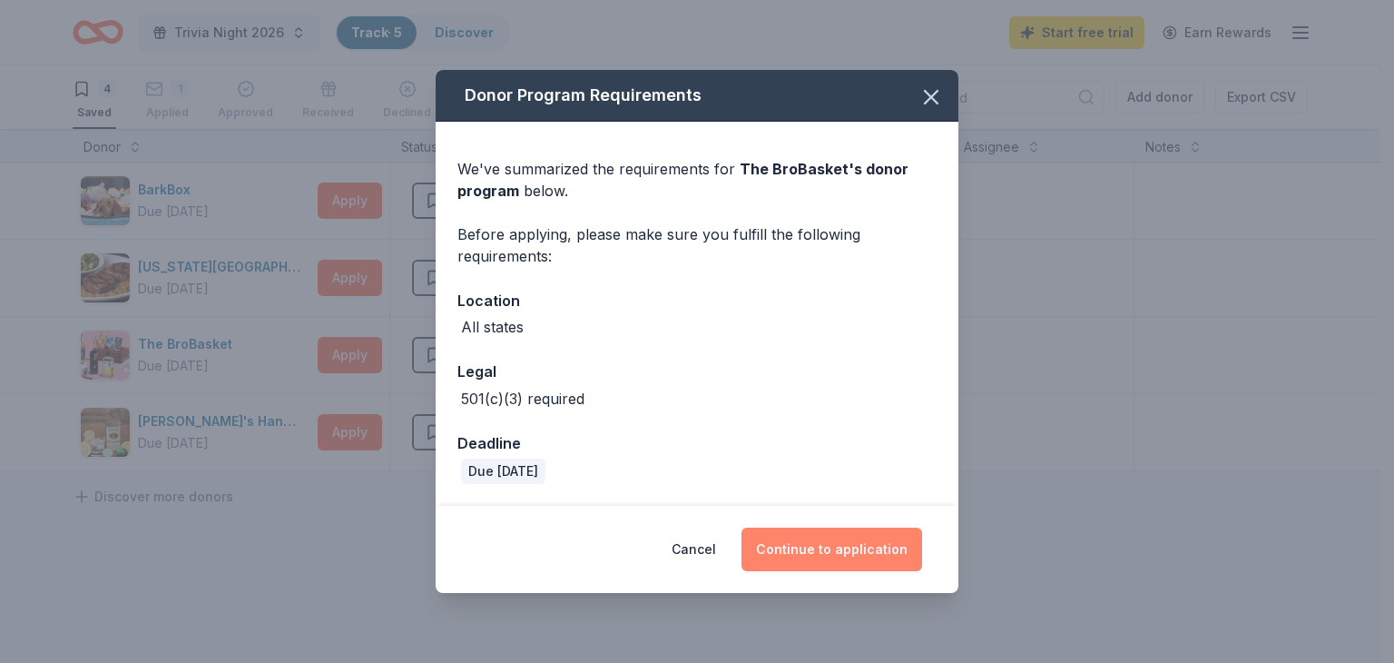 The image size is (1394, 663). I want to click on div: Before applying, please make sure you fulfill the following requirements:, so click(697, 245).